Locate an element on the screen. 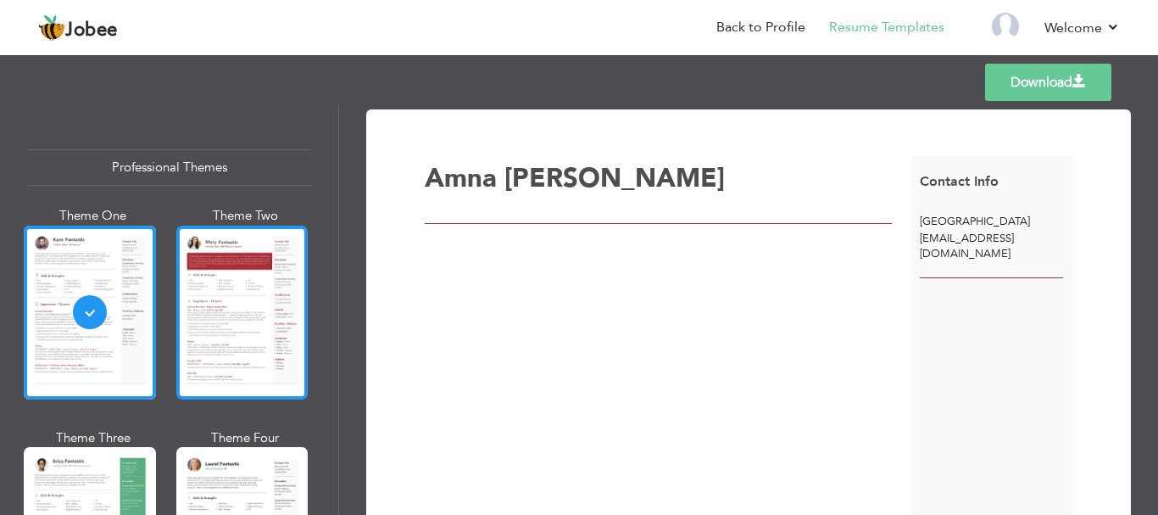 This screenshot has width=1158, height=515. a: Back to Profile is located at coordinates (761, 27).